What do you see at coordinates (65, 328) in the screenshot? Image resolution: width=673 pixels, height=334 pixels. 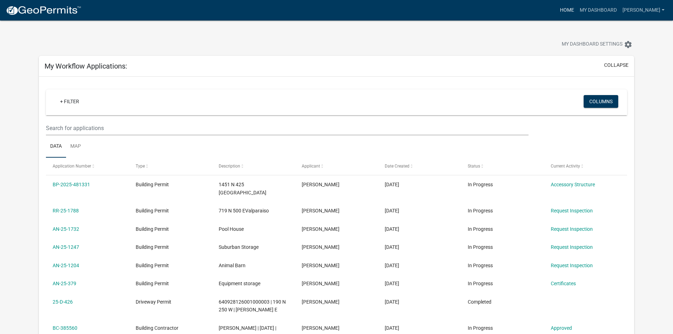 I see `a: BC-385560` at bounding box center [65, 328].